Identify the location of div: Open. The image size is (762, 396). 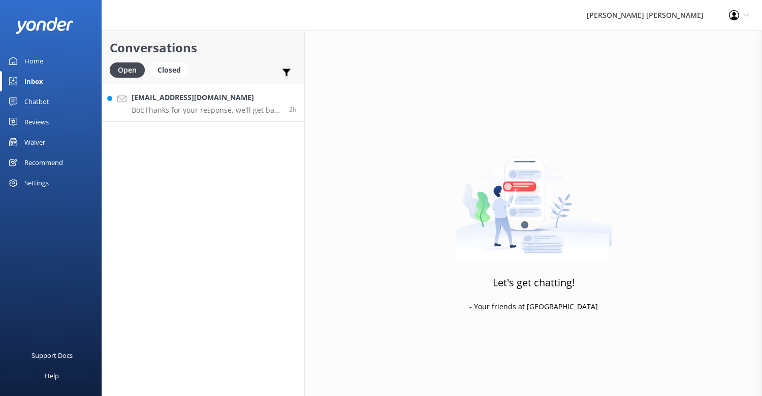
(127, 70).